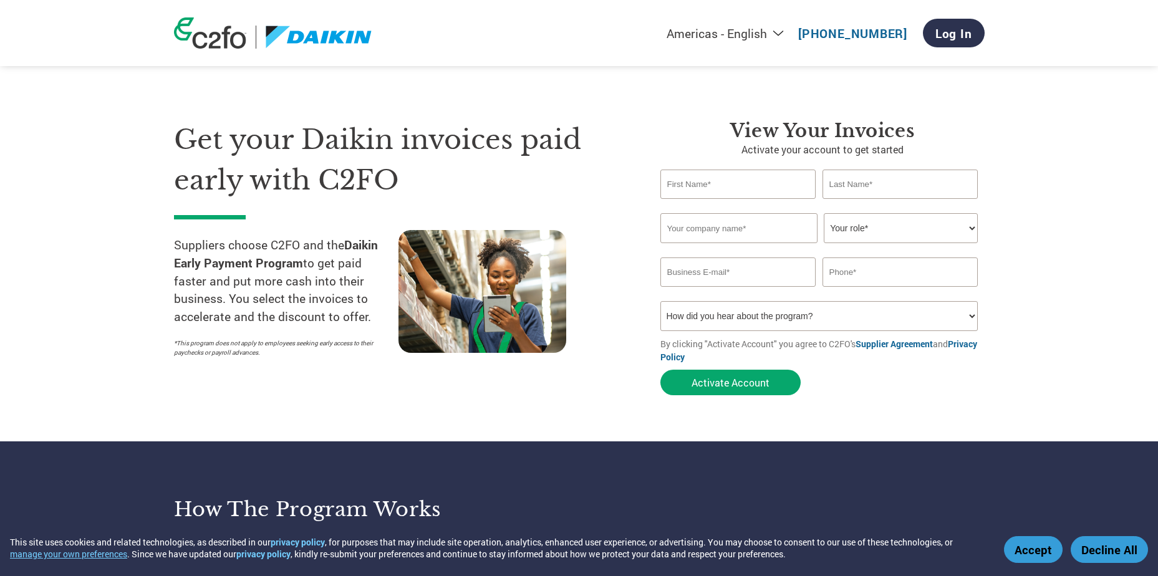 This screenshot has width=1158, height=576. What do you see at coordinates (738, 292) in the screenshot?
I see `div: Inavlid Email Address` at bounding box center [738, 292].